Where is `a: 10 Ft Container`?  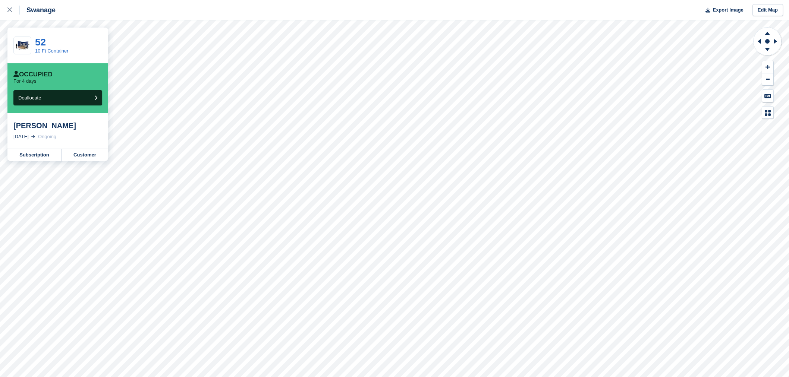
a: 10 Ft Container is located at coordinates (52, 51).